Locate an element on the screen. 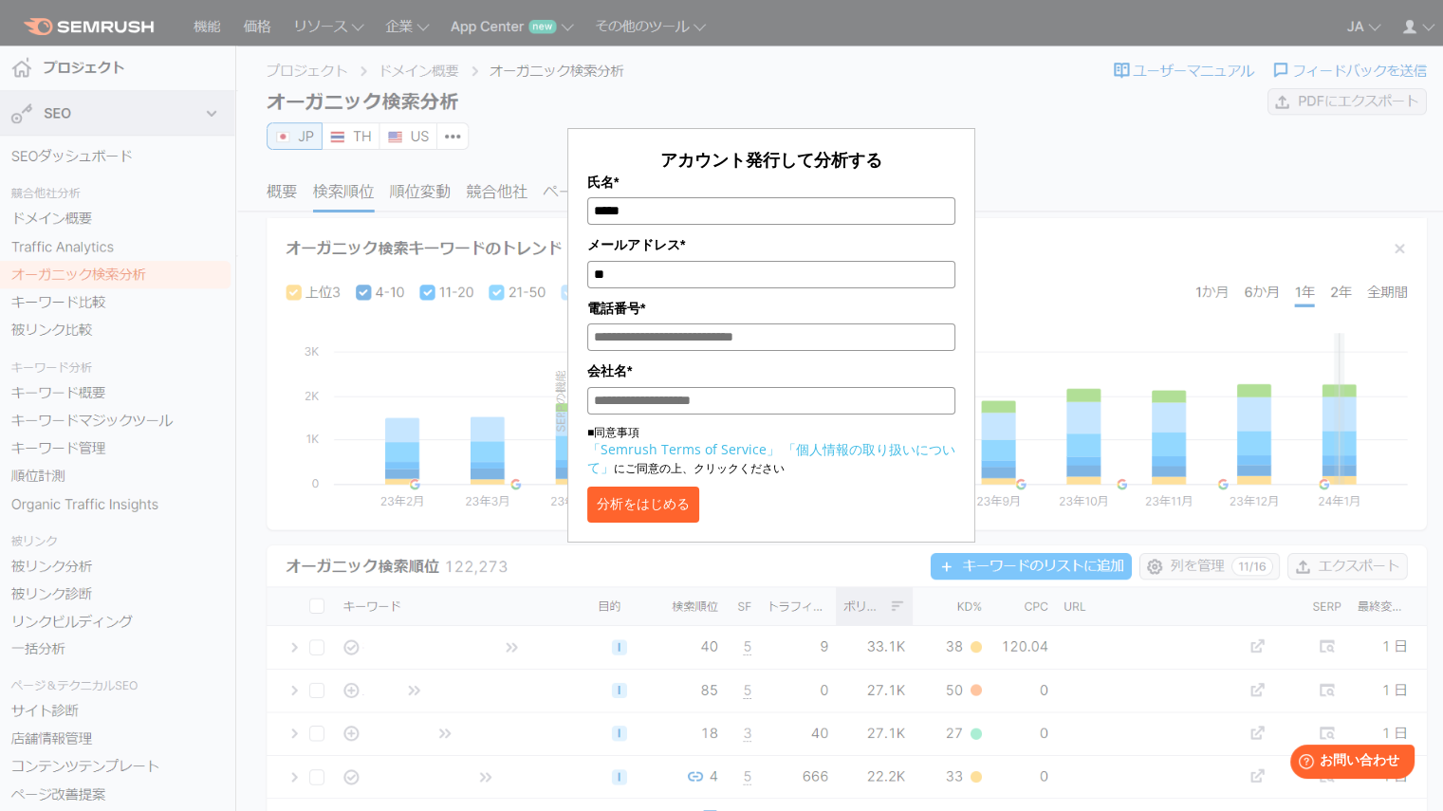  a: 「Semrush Terms of Service」 is located at coordinates (683, 449).